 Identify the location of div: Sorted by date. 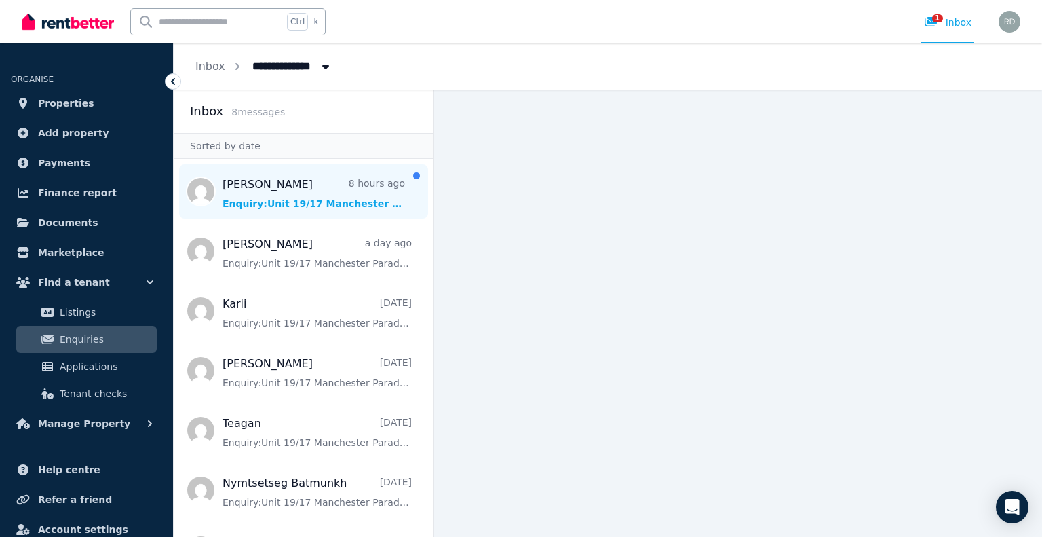
(303, 146).